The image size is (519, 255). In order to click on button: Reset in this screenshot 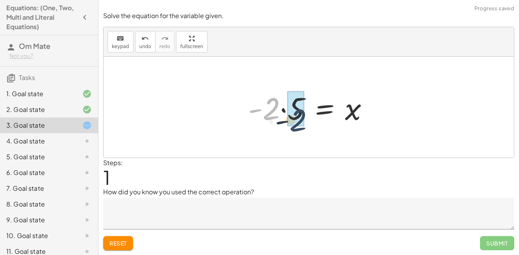, I will do `click(118, 243)`.